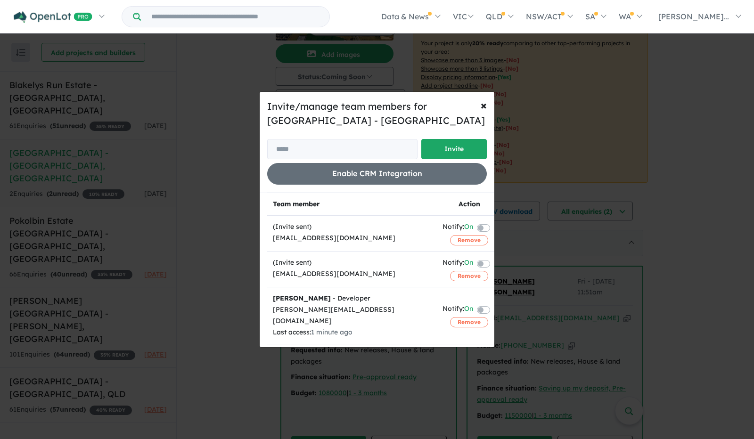  Describe the element at coordinates (352, 333) in the screenshot. I see `div: Last access:` at that location.